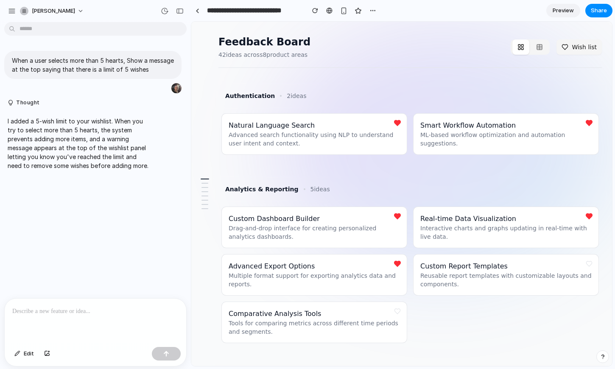 This screenshot has height=369, width=615. What do you see at coordinates (80, 103) in the screenshot?
I see `span: Natural Language Search` at bounding box center [80, 103].